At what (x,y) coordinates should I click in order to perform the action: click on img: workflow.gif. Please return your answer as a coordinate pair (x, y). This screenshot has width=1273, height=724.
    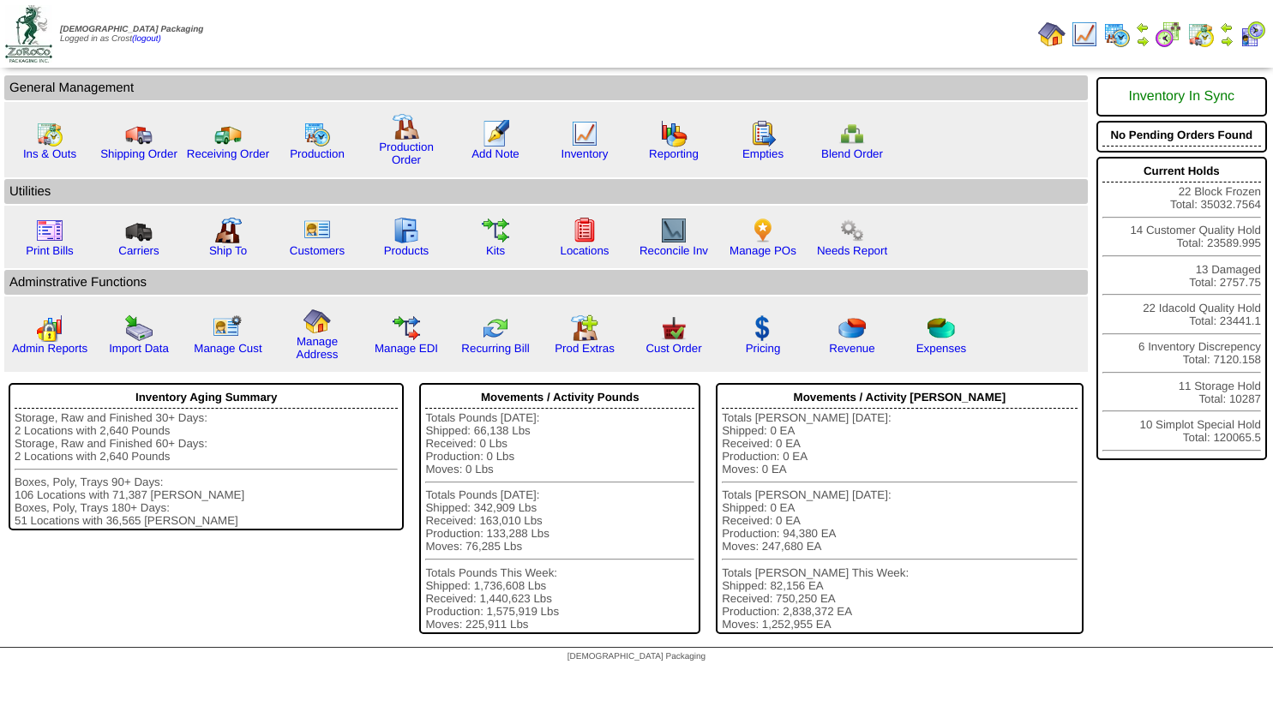
    Looking at the image, I should click on (495, 231).